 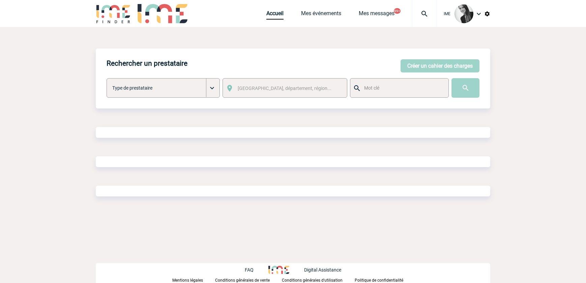 I want to click on input: Submit, so click(x=465, y=88).